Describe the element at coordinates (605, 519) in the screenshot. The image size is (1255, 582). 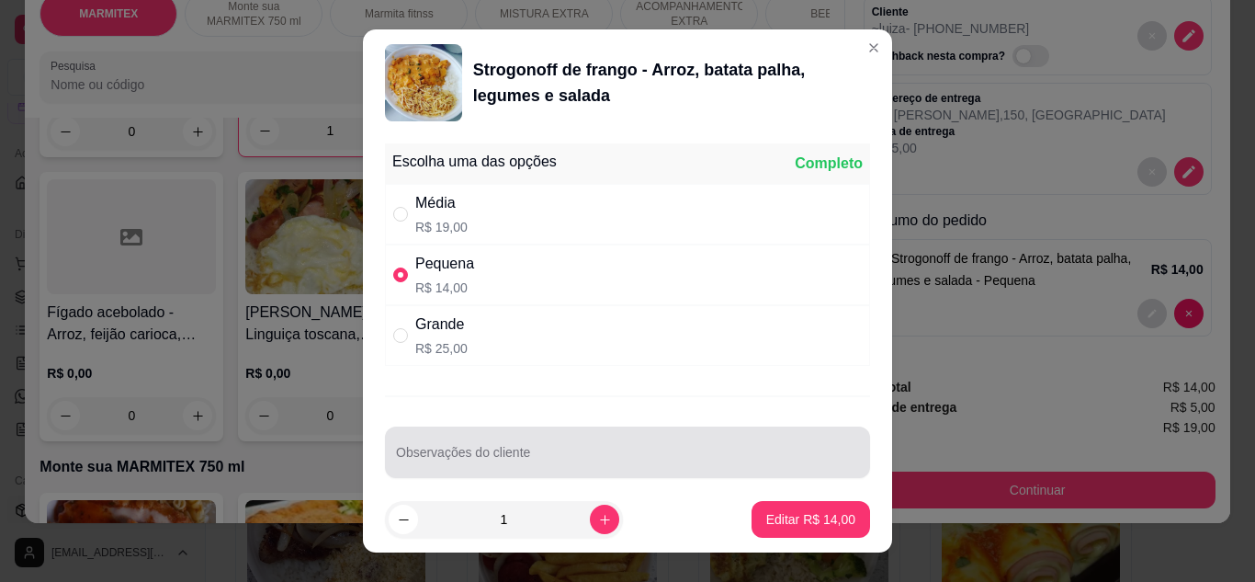
I see `button: increase-product-quantity` at that location.